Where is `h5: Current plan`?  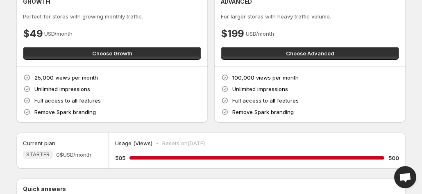
h5: Current plan is located at coordinates (39, 143).